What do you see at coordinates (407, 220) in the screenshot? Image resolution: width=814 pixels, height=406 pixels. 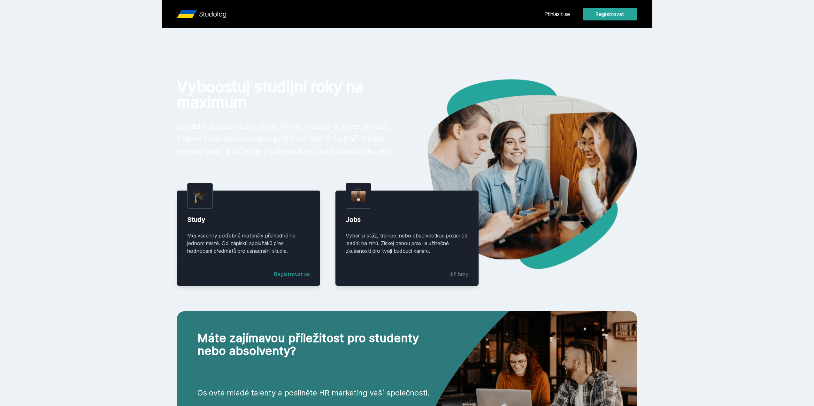 I see `div: Jobs` at bounding box center [407, 220].